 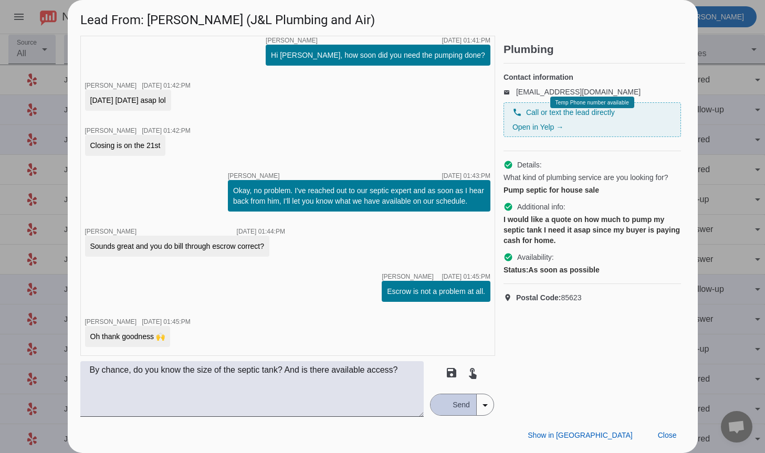 I want to click on div: Pump septic for house sale, so click(x=592, y=190).